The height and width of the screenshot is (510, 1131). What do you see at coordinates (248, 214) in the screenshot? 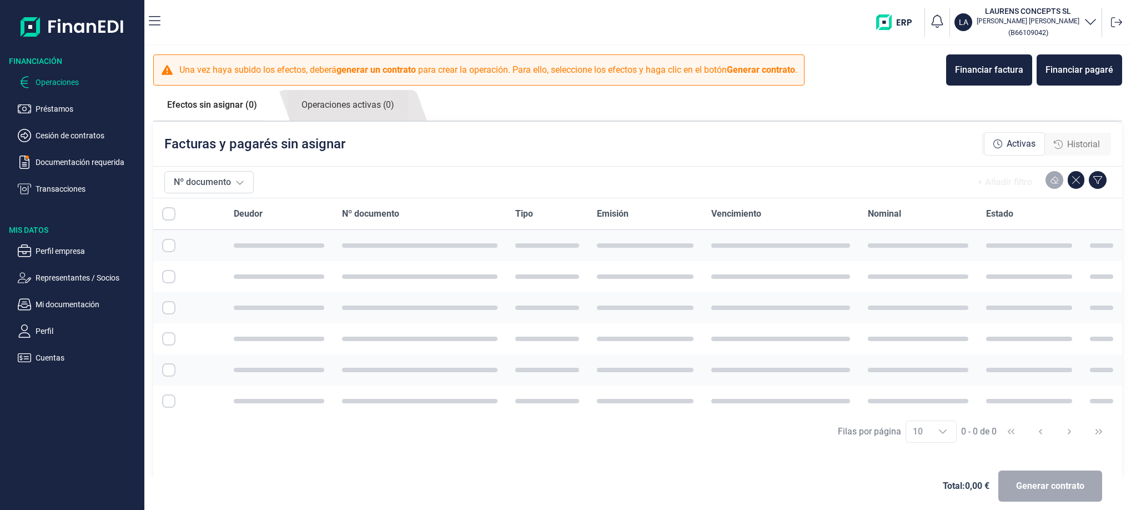
I see `span: Deudor` at bounding box center [248, 214].